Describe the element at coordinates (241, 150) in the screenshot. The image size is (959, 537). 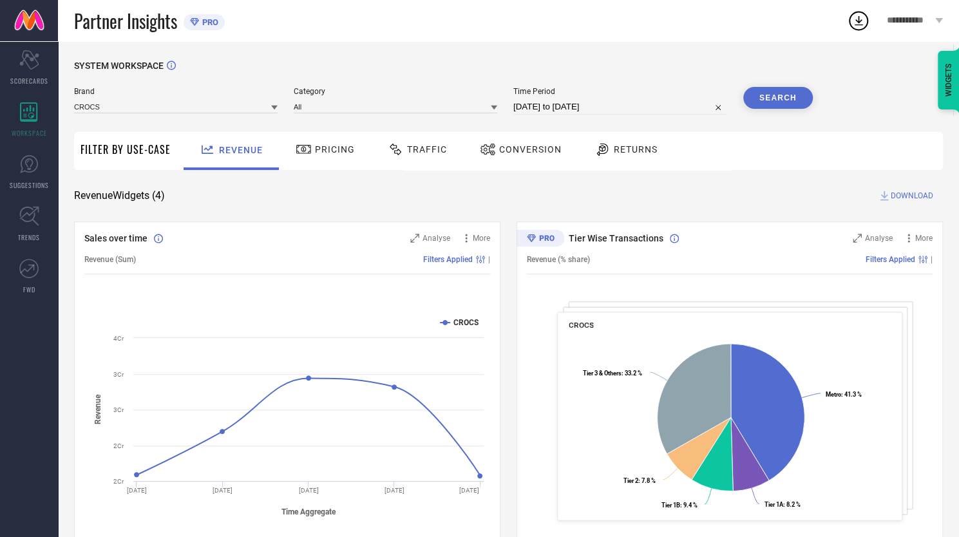
I see `span: Revenue` at that location.